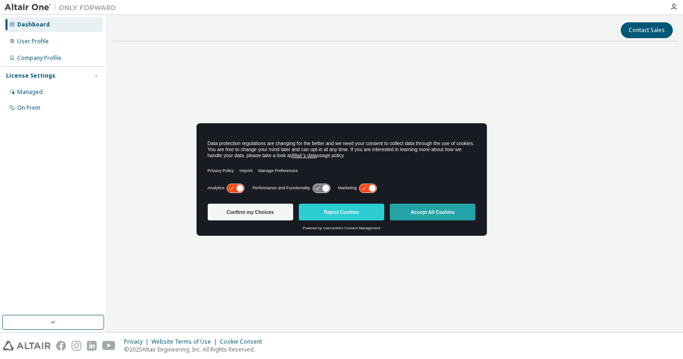 This screenshot has width=683, height=359. Describe the element at coordinates (33, 25) in the screenshot. I see `div: Dashboard` at that location.